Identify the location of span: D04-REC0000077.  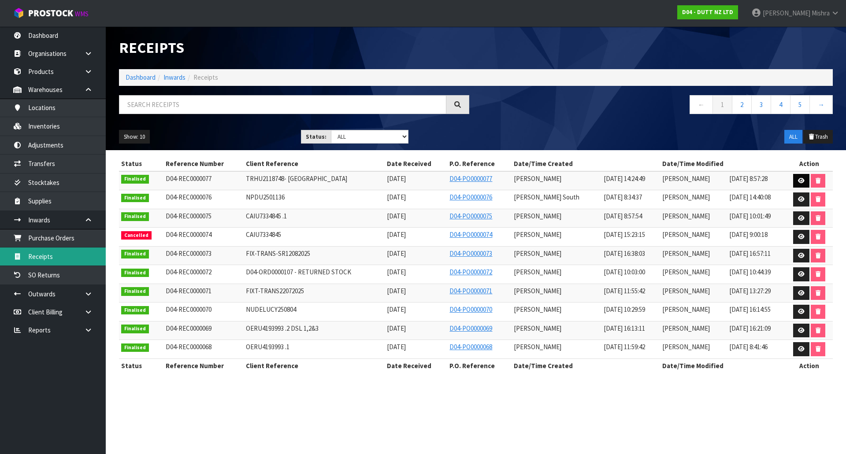
(189, 178).